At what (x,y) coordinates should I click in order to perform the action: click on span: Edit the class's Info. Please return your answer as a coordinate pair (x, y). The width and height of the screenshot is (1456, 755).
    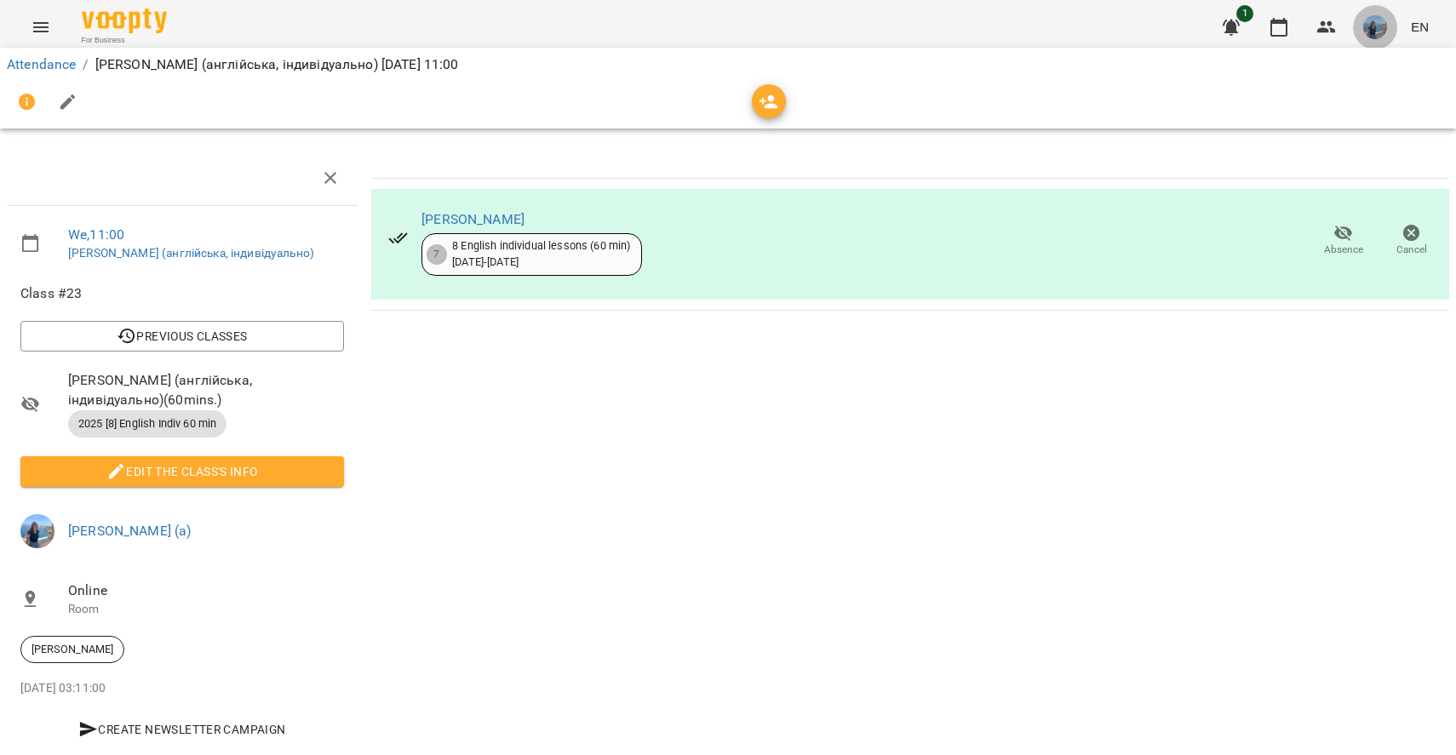
    Looking at the image, I should click on (182, 472).